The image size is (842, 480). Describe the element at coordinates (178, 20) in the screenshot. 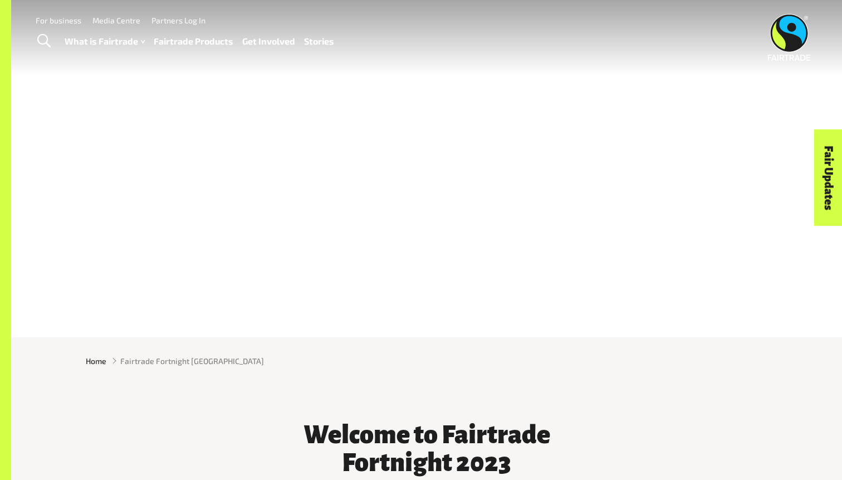

I see `a: Partners Log In` at that location.